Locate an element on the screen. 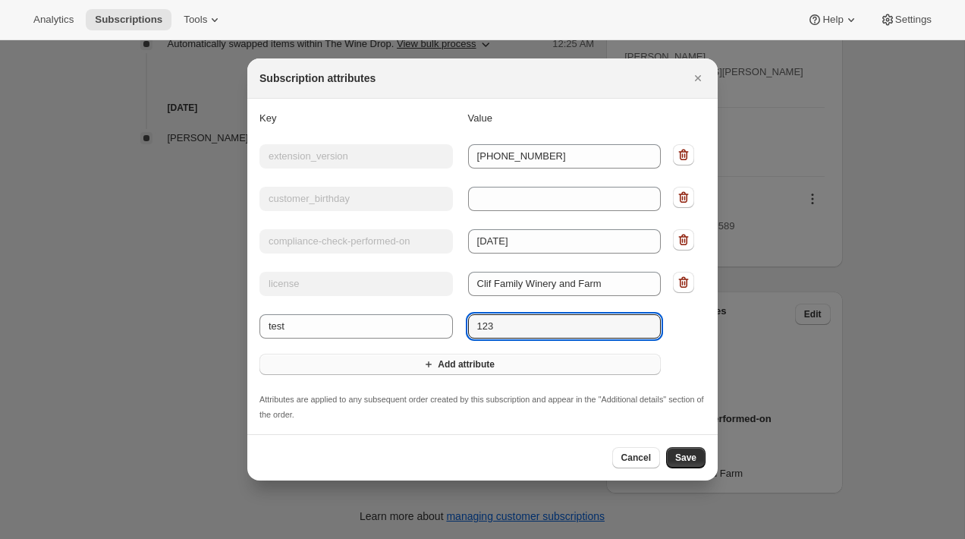 Image resolution: width=965 pixels, height=539 pixels. span: Save is located at coordinates (686, 458).